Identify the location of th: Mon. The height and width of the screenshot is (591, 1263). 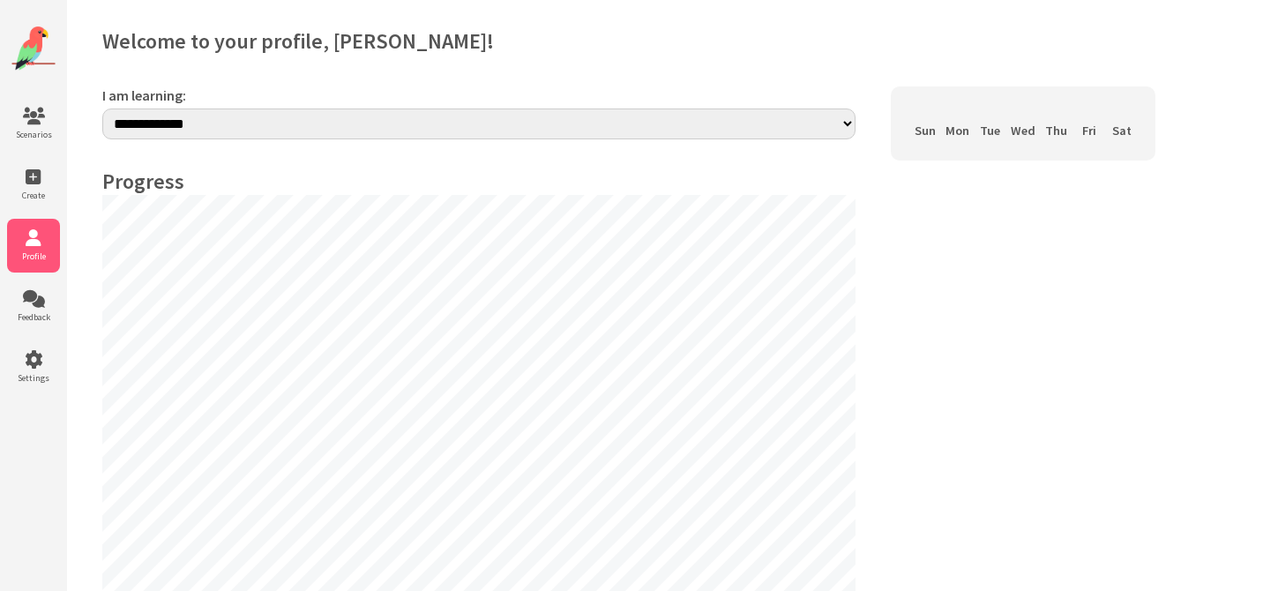
(957, 131).